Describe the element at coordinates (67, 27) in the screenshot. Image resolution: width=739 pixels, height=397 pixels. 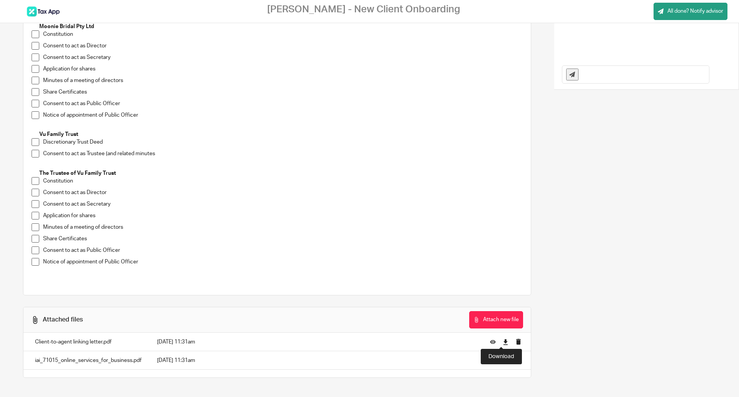
I see `strong: Moonie Bridal Pty Ltd` at that location.